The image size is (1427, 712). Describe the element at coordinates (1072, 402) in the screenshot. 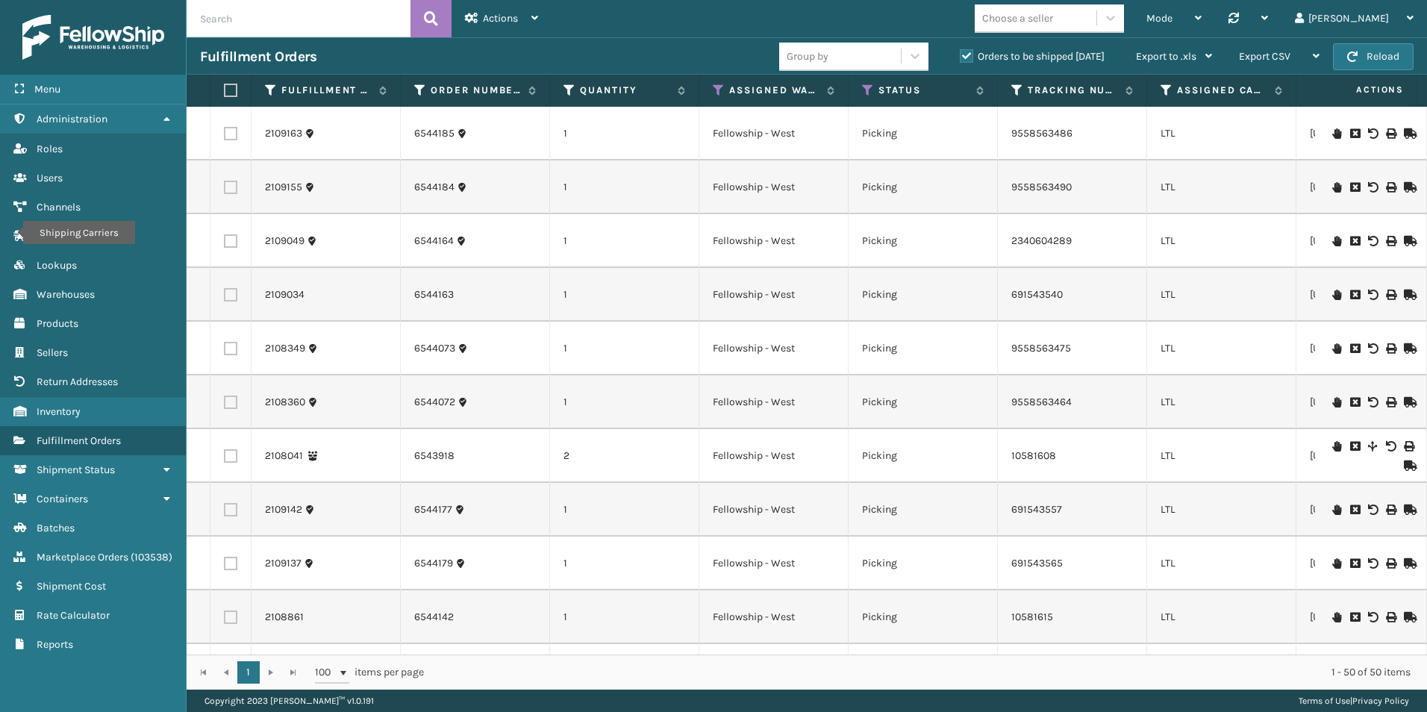

I see `td: 9558563464` at that location.